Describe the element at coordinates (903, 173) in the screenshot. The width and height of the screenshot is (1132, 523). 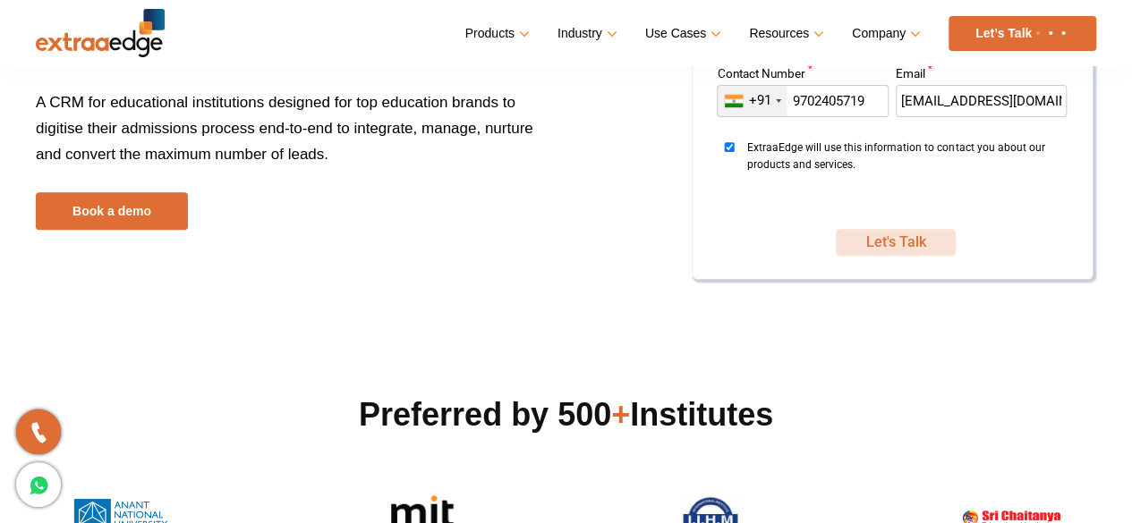
I see `span: ExtraaEdge will use this information to contact you about our products and services.` at that location.